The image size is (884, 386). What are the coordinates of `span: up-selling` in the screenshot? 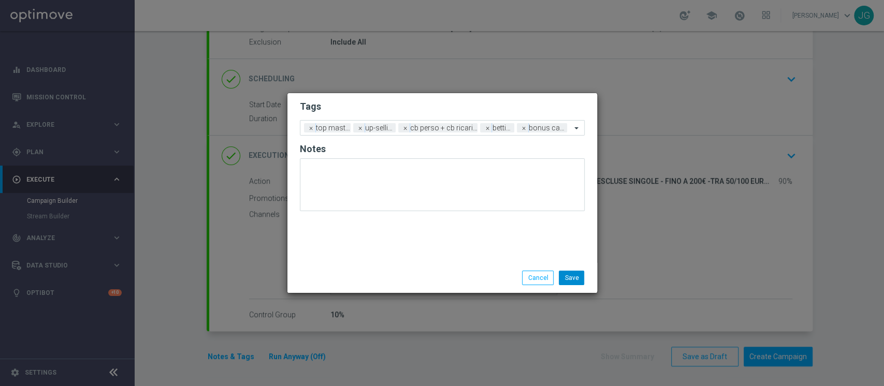 It's located at (381, 128).